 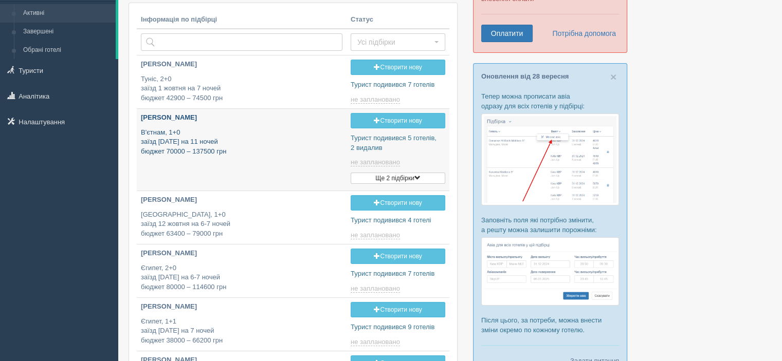 What do you see at coordinates (507, 33) in the screenshot?
I see `a: Оплатити` at bounding box center [507, 33].